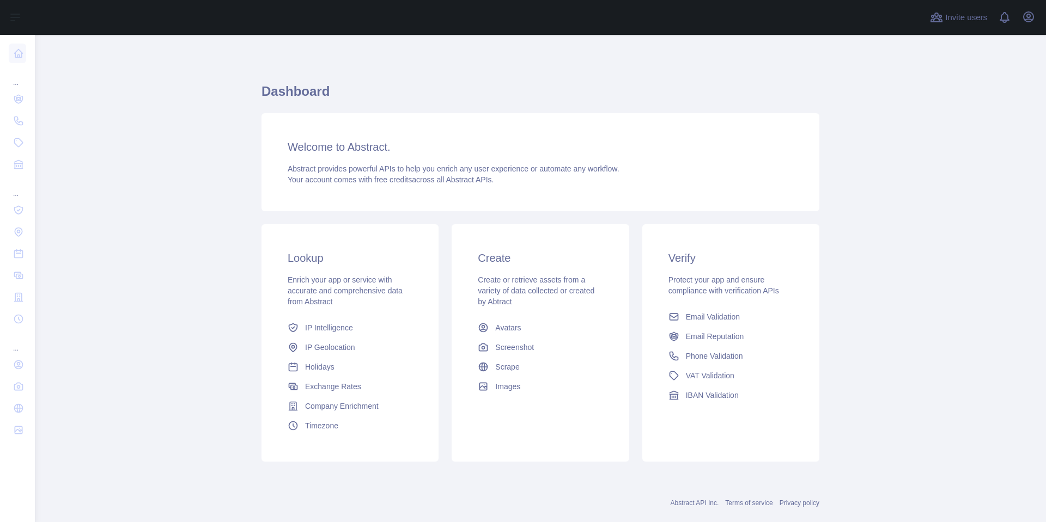 The image size is (1046, 522). Describe the element at coordinates (731, 376) in the screenshot. I see `a: VAT Validation` at that location.